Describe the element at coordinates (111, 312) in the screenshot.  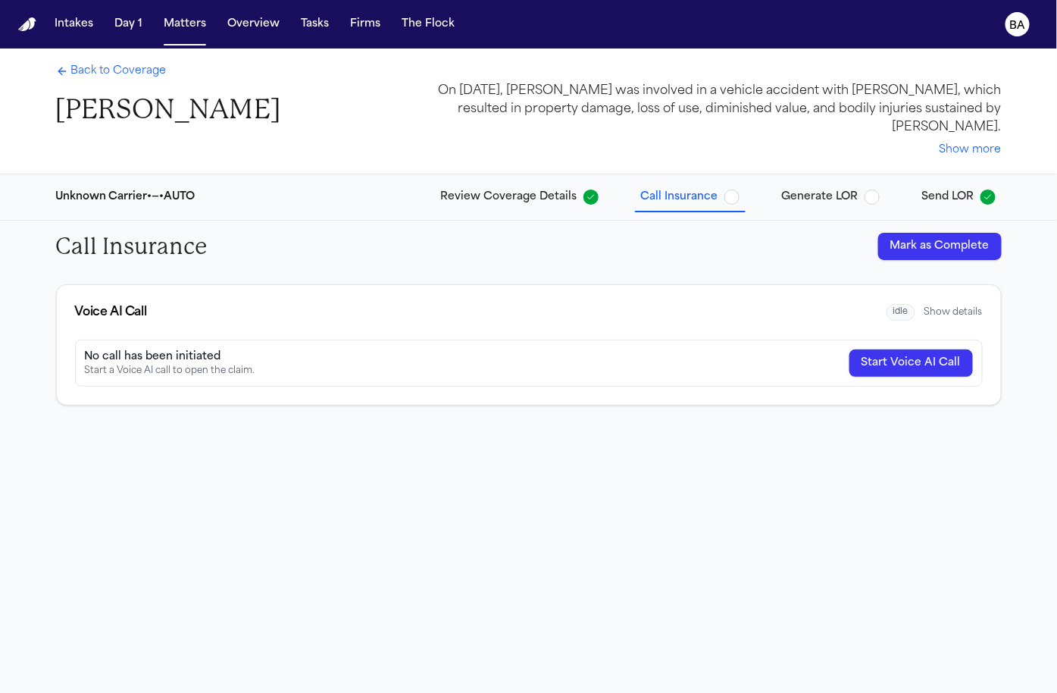
I see `div: Voice AI Call` at that location.